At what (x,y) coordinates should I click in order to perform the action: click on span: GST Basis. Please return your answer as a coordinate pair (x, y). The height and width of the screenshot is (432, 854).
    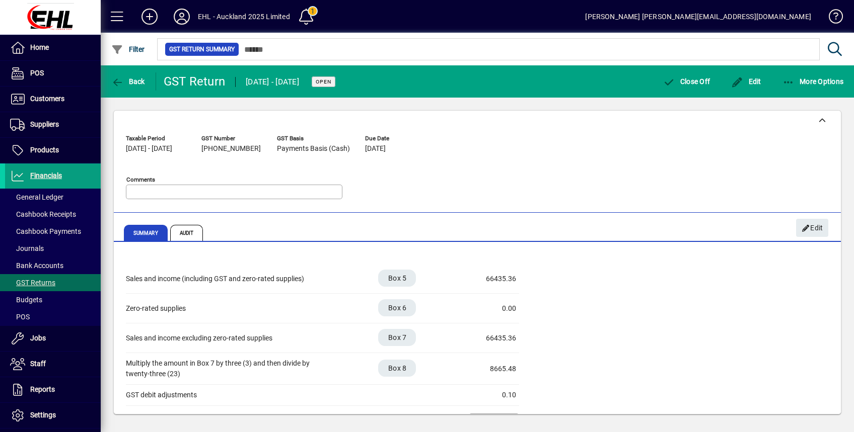
    Looking at the image, I should click on (313, 138).